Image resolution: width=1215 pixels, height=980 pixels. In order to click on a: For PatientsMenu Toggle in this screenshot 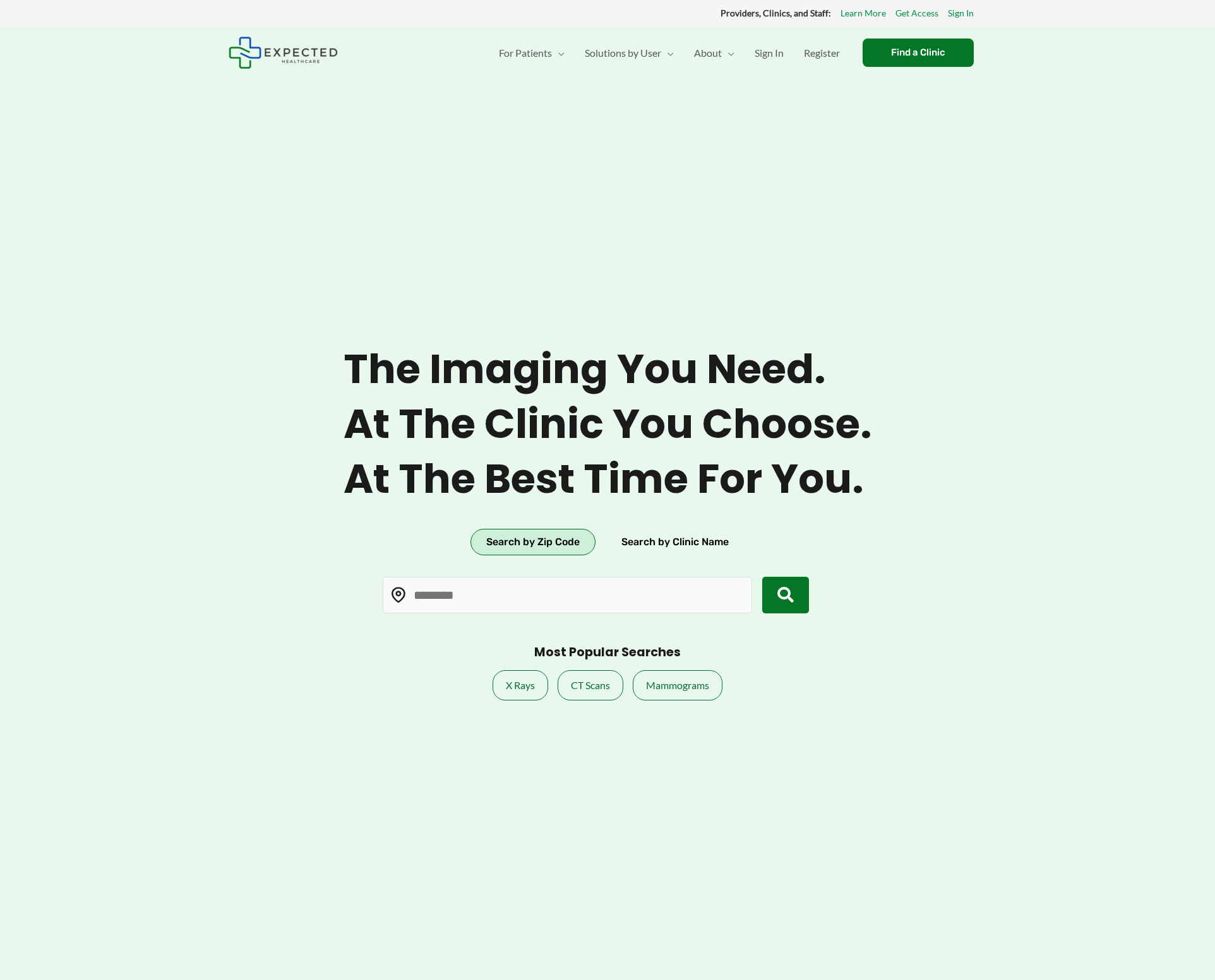, I will do `click(531, 53)`.